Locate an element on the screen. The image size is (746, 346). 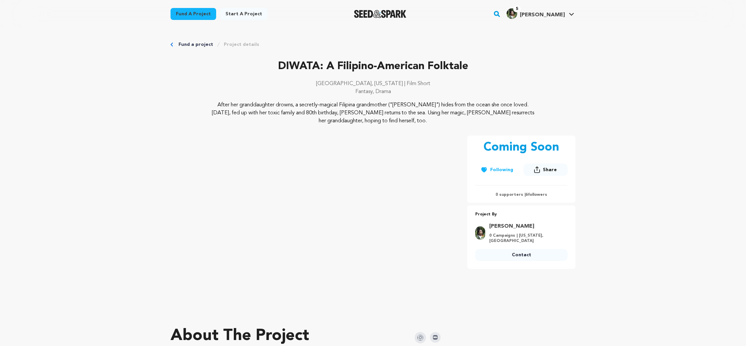
a: Goto Shea Formanes profile is located at coordinates (526, 227).